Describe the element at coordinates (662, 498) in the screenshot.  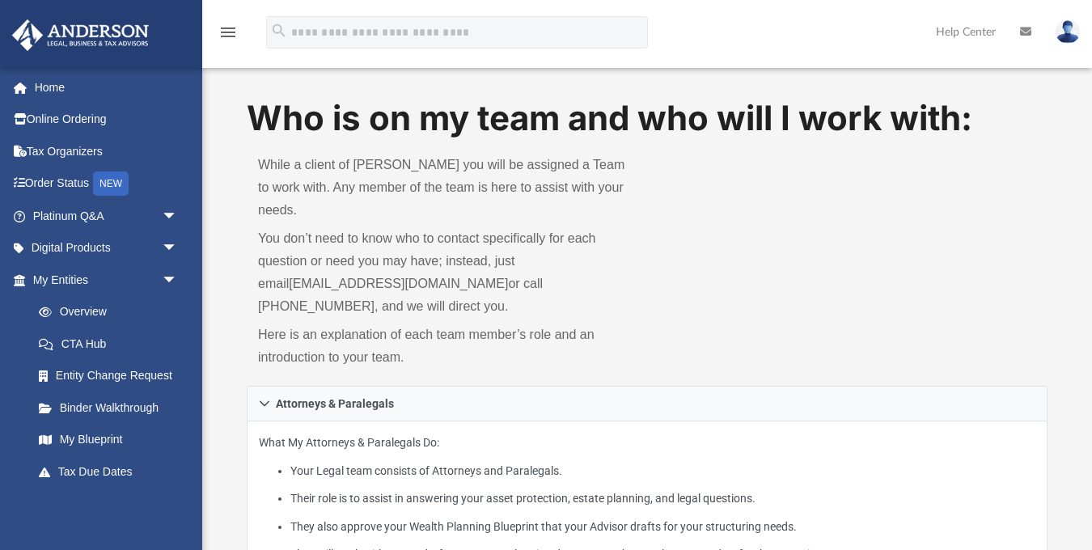
I see `li: Their role is to assist in answering your asset protection, estate planning, and legal questions.` at that location.